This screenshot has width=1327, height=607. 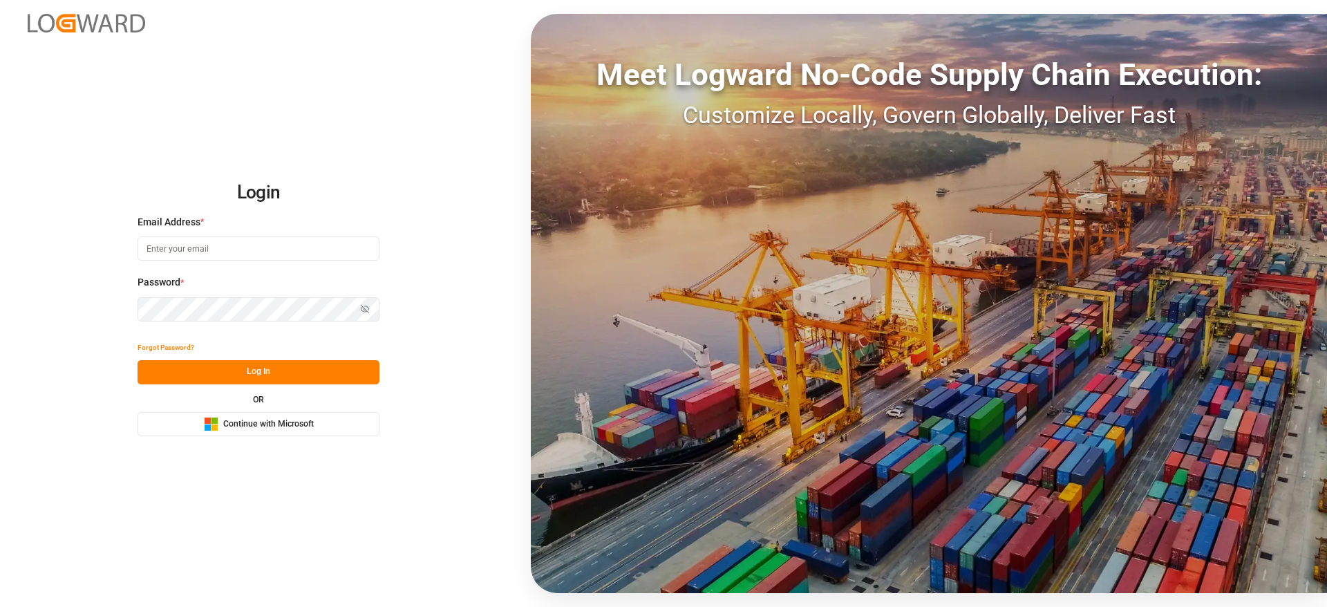 I want to click on span: Continue with Microsoft, so click(x=268, y=424).